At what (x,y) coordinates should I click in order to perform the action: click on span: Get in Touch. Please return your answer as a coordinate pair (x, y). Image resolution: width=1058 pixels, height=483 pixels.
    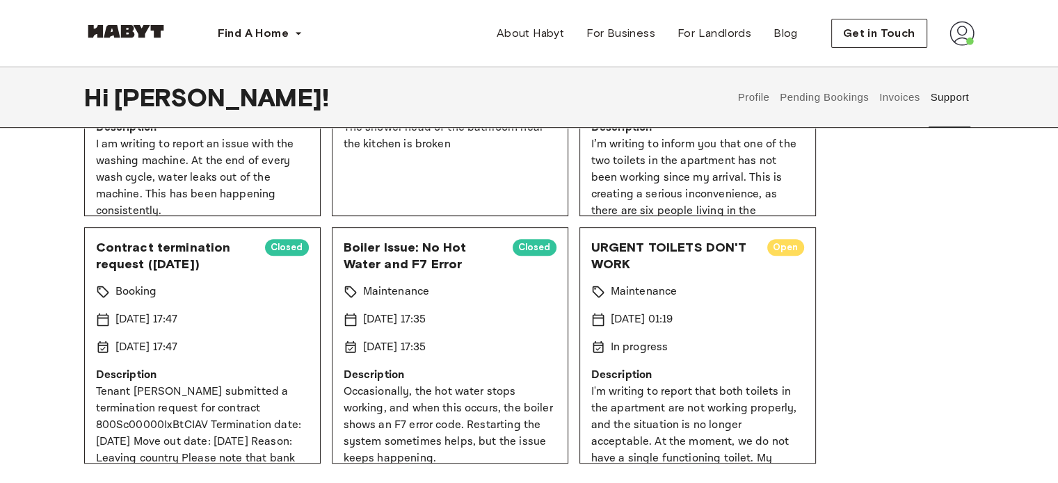
    Looking at the image, I should click on (879, 33).